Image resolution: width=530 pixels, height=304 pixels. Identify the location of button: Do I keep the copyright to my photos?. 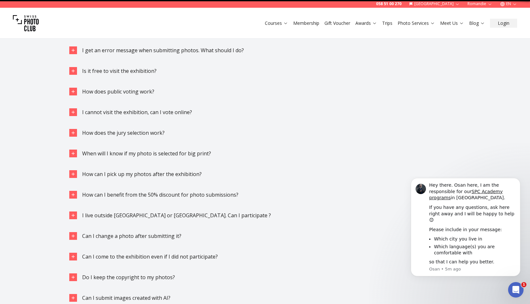
(265, 277).